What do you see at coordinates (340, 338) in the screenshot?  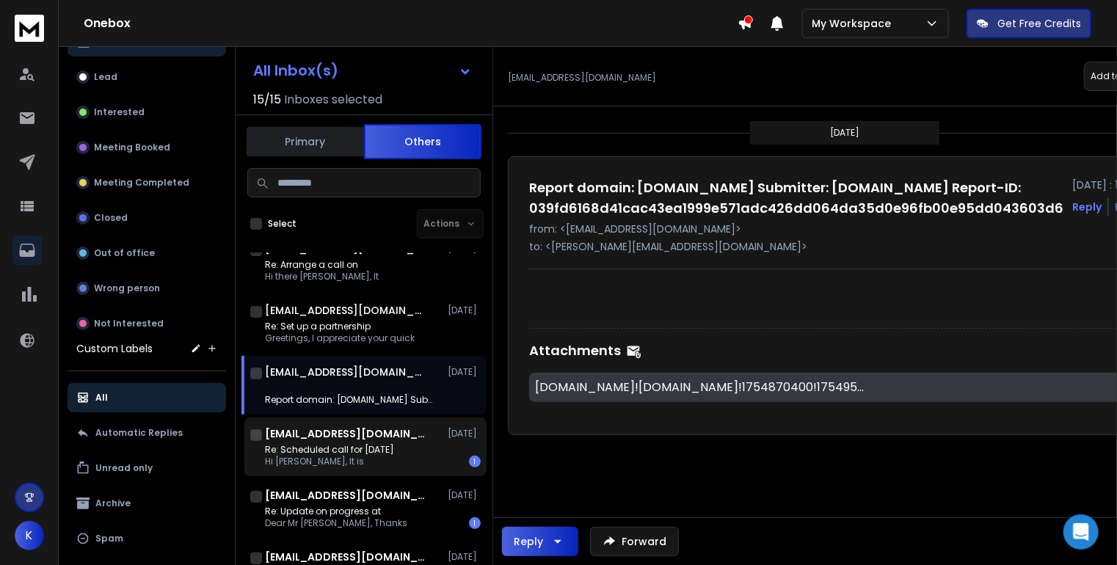 I see `p: Greetings, I appreciate your quick` at bounding box center [340, 338].